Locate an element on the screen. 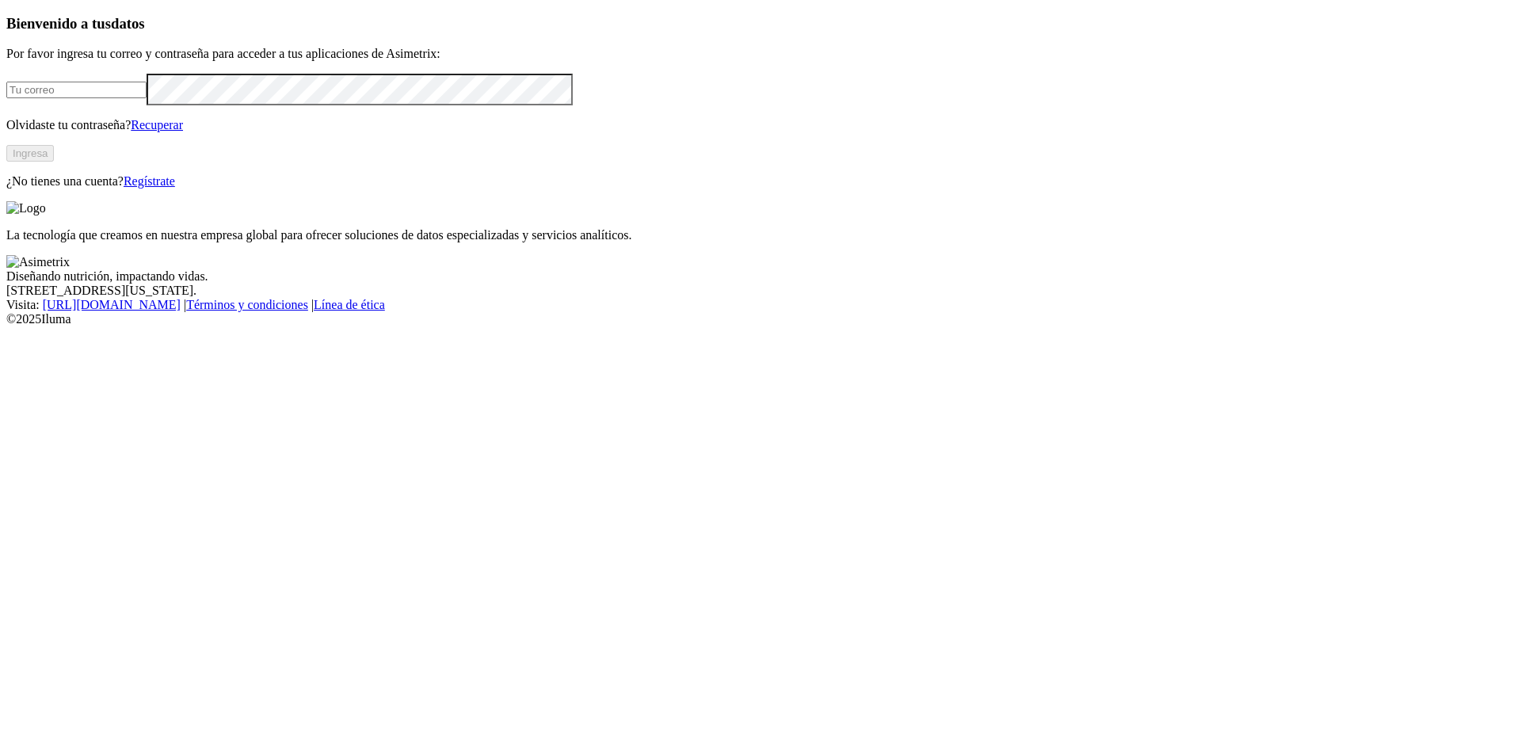  a: Línea de ética is located at coordinates (349, 304).